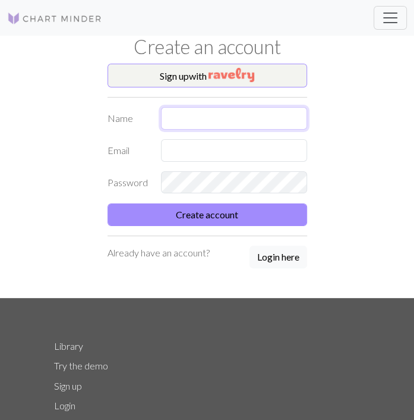 The width and height of the screenshot is (414, 420). Describe the element at coordinates (65, 405) in the screenshot. I see `a: Login` at that location.